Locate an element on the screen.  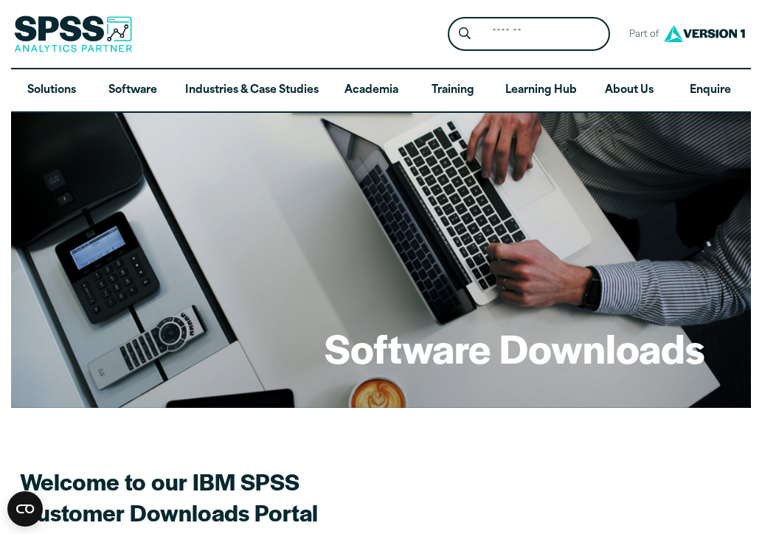
a: Enquire is located at coordinates (710, 91).